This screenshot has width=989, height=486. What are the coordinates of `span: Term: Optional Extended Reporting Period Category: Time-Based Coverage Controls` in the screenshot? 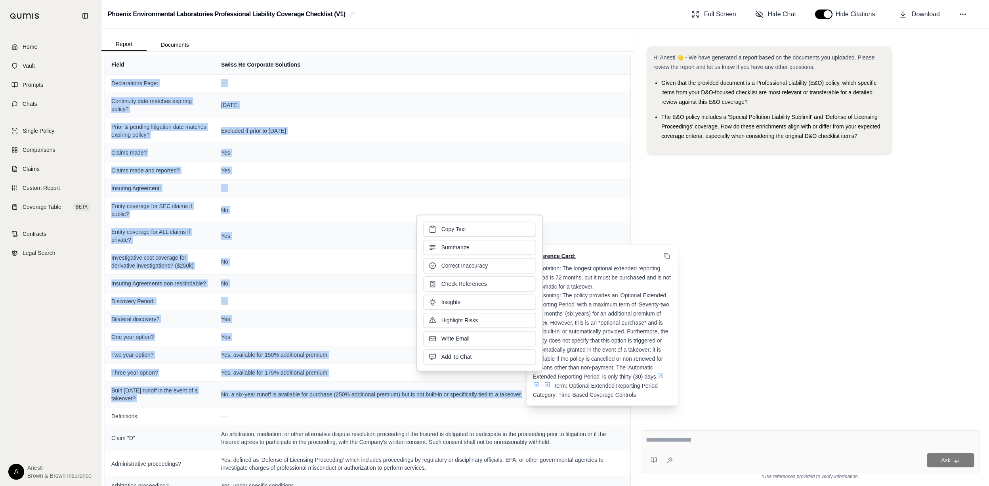 It's located at (595, 390).